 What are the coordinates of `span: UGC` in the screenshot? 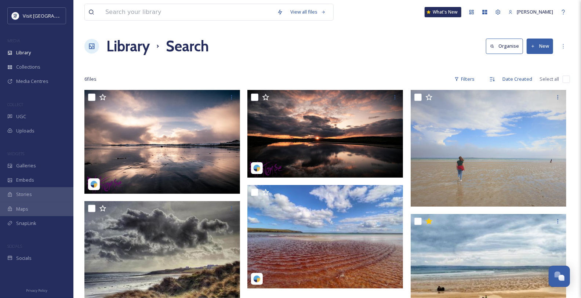 It's located at (21, 116).